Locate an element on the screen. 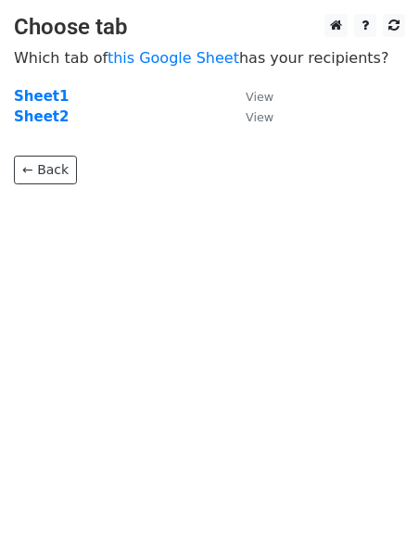 The height and width of the screenshot is (541, 419). a: Sheet2 is located at coordinates (41, 117).